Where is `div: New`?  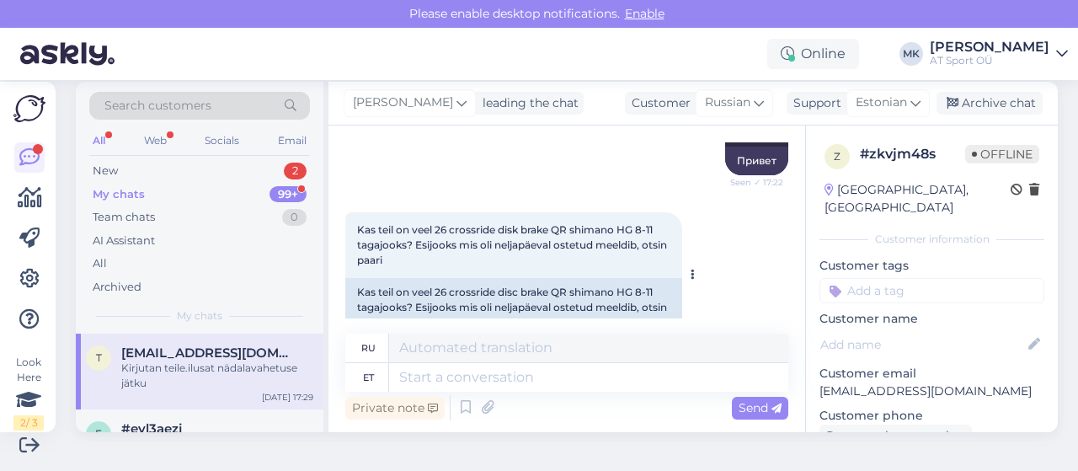
div: New is located at coordinates (105, 171).